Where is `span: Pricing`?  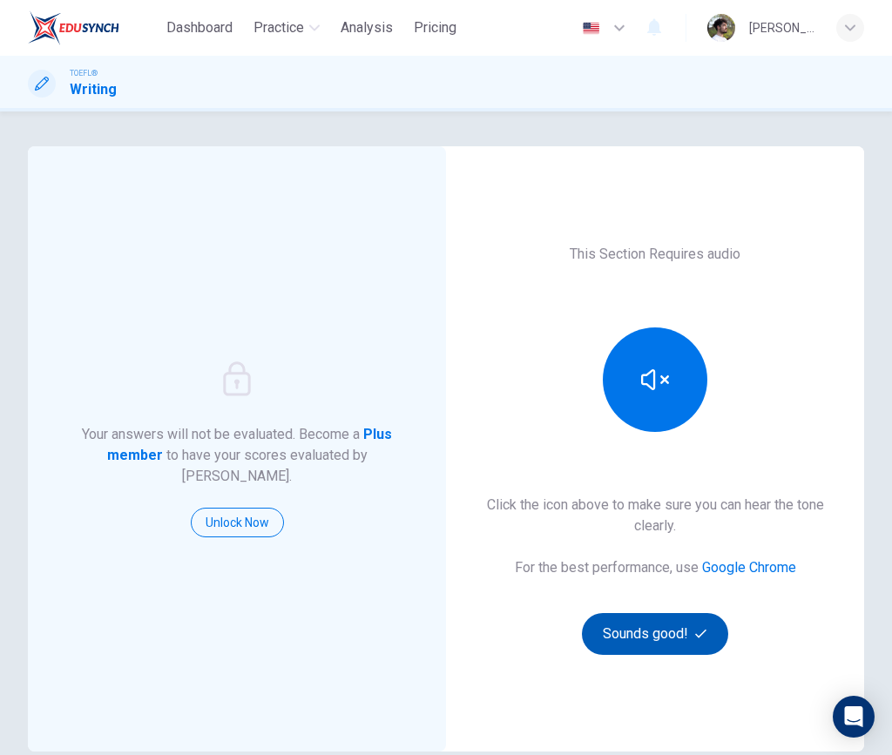 span: Pricing is located at coordinates (435, 28).